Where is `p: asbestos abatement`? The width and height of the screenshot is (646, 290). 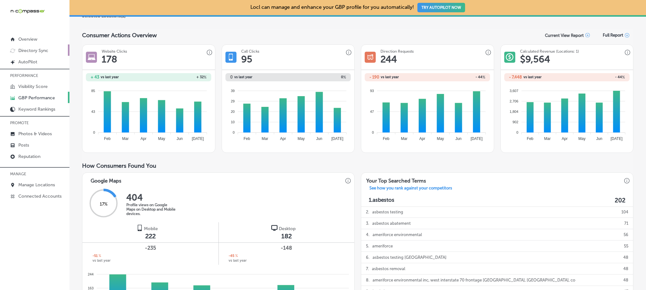
p: asbestos abatement is located at coordinates (391, 223).